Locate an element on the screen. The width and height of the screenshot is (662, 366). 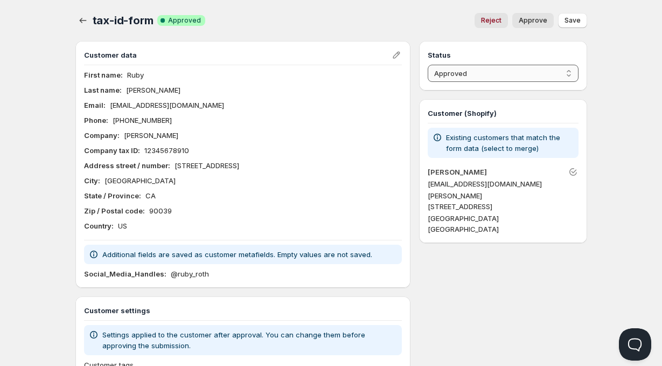
h3: Customer settings is located at coordinates (243, 310).